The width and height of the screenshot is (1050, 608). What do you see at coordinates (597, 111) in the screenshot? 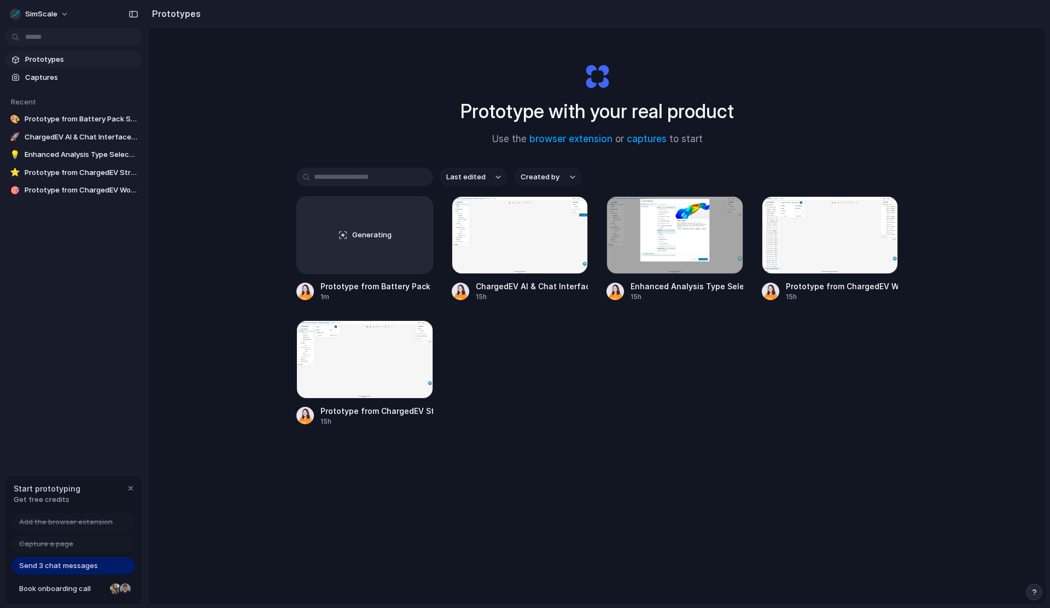
I see `h1: Prototype with your real product` at bounding box center [597, 111].